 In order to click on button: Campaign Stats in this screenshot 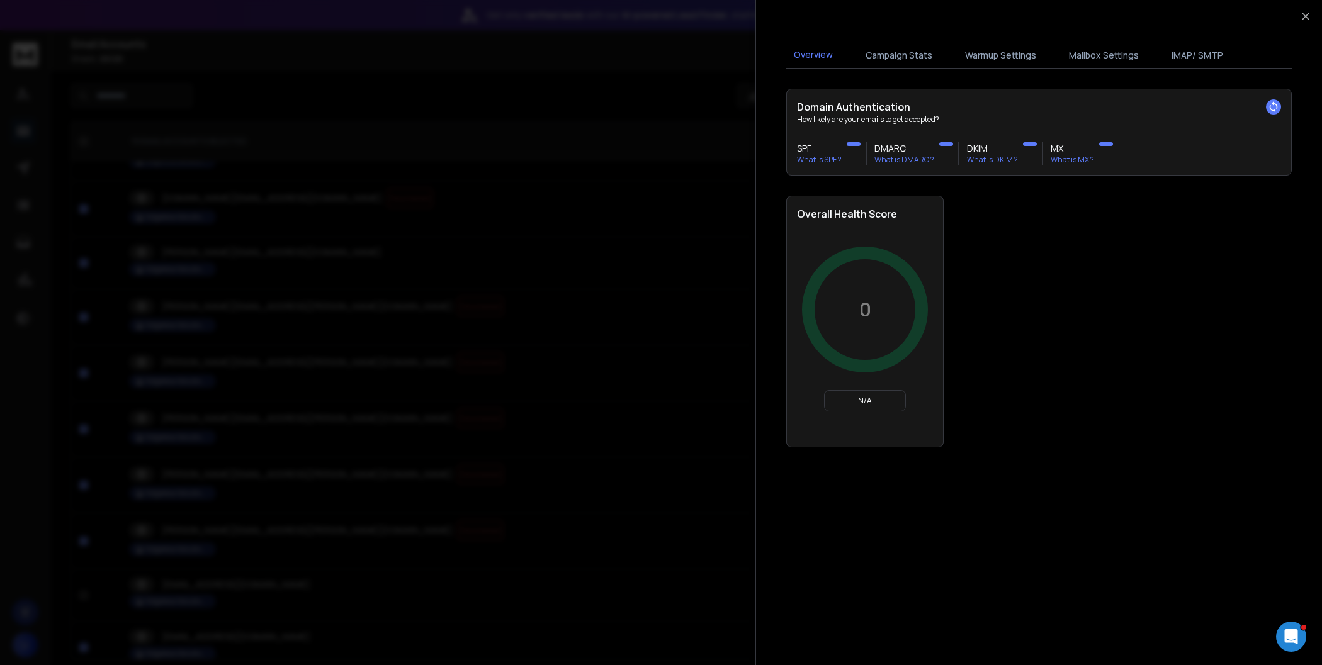, I will do `click(899, 55)`.